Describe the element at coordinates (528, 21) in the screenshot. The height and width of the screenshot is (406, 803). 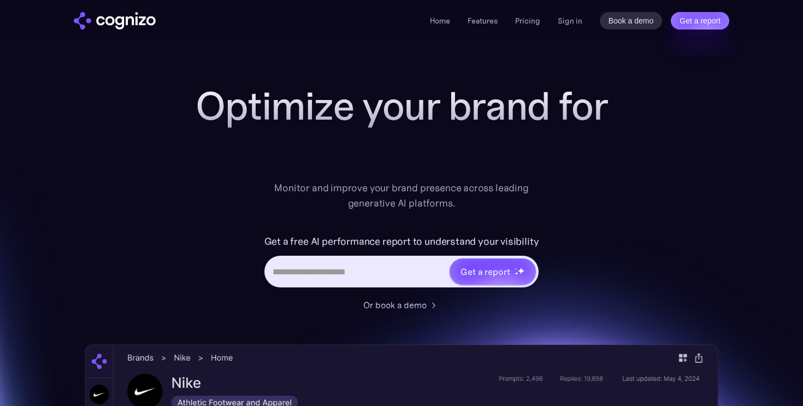
I see `a: Pricing` at that location.